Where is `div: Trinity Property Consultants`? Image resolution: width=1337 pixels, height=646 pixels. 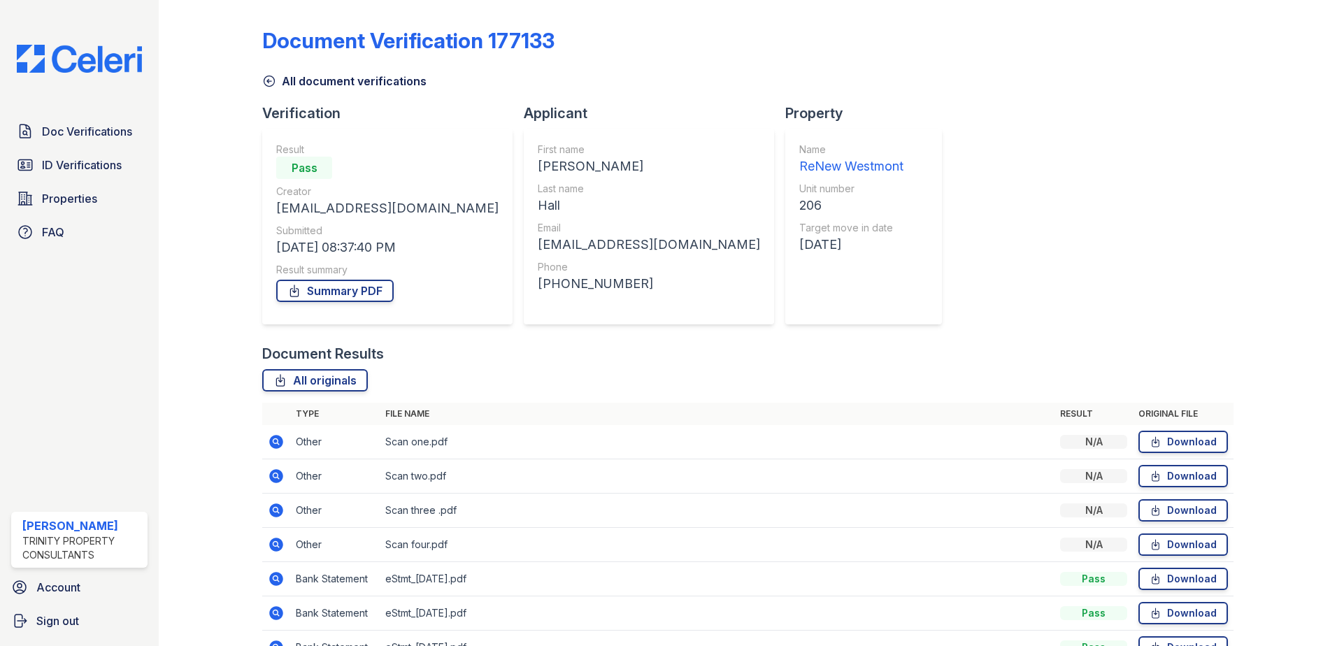 div: Trinity Property Consultants is located at coordinates (82, 548).